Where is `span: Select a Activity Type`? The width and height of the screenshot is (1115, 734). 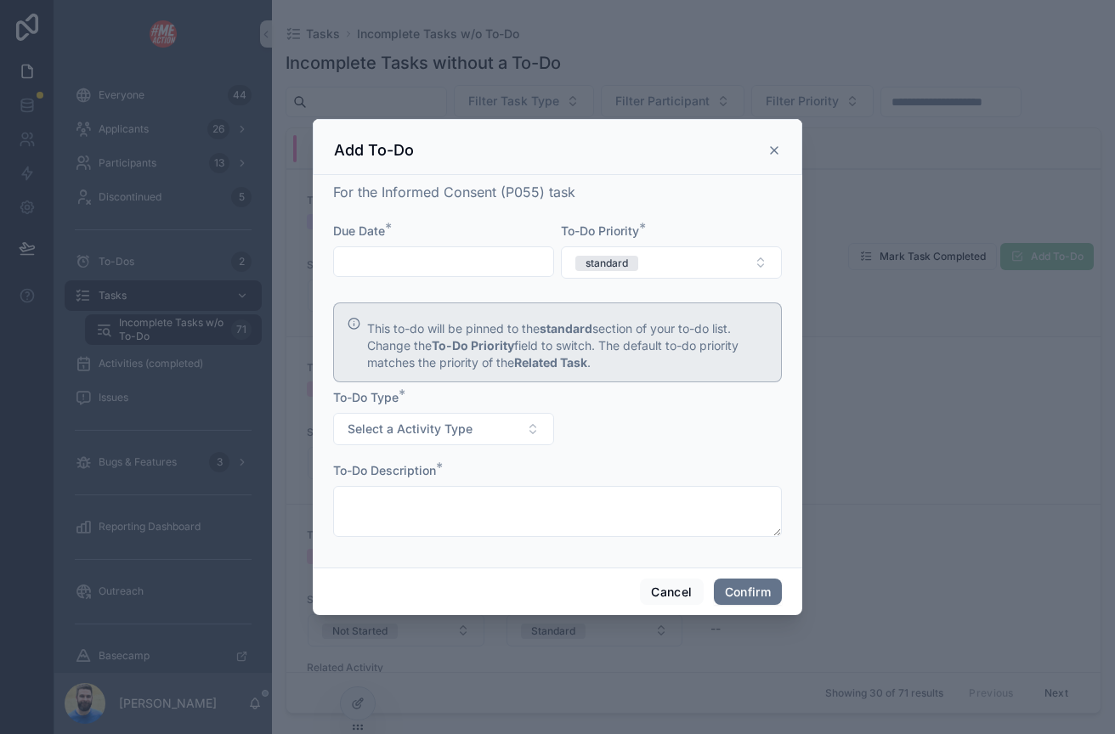
span: Select a Activity Type is located at coordinates (409, 429).